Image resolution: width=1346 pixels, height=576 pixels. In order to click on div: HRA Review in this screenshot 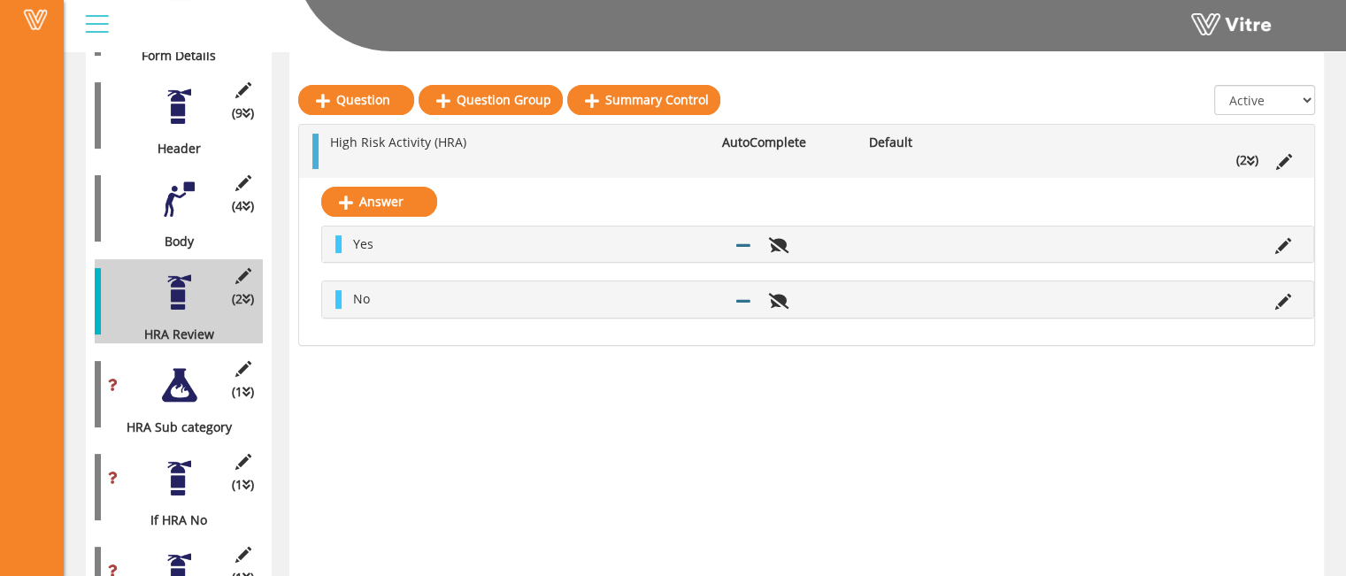, I will do `click(172, 334)`.